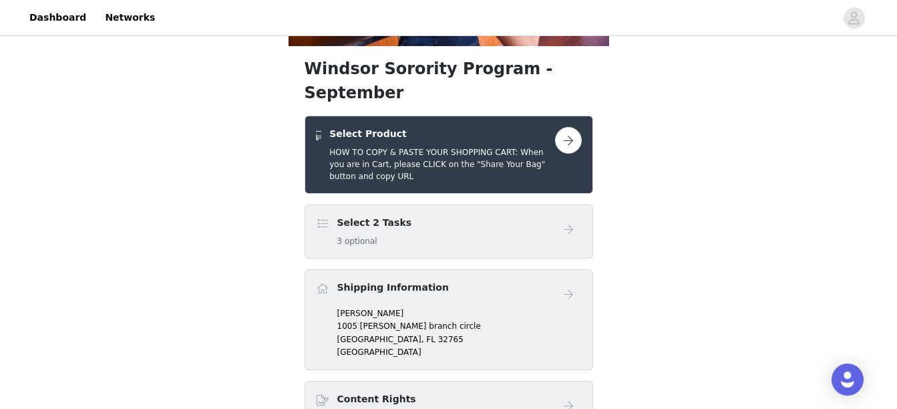  Describe the element at coordinates (431, 339) in the screenshot. I see `span: FL` at that location.